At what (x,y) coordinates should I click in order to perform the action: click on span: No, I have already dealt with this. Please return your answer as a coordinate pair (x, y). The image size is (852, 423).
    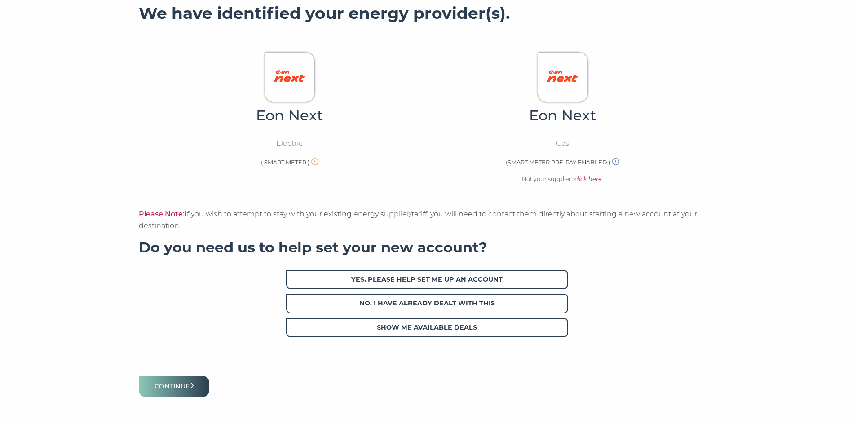
    Looking at the image, I should click on (427, 303).